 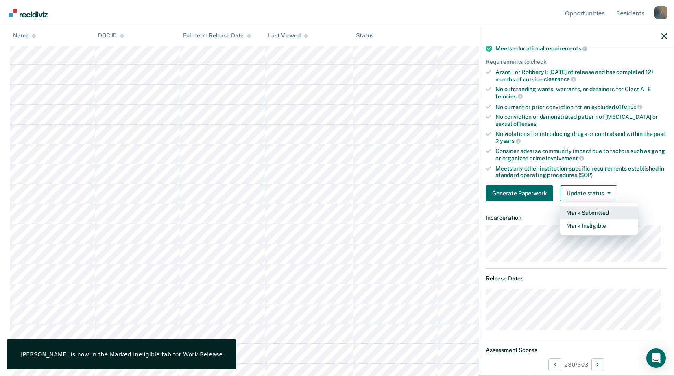 What do you see at coordinates (661, 13) in the screenshot?
I see `div: J` at bounding box center [661, 13].